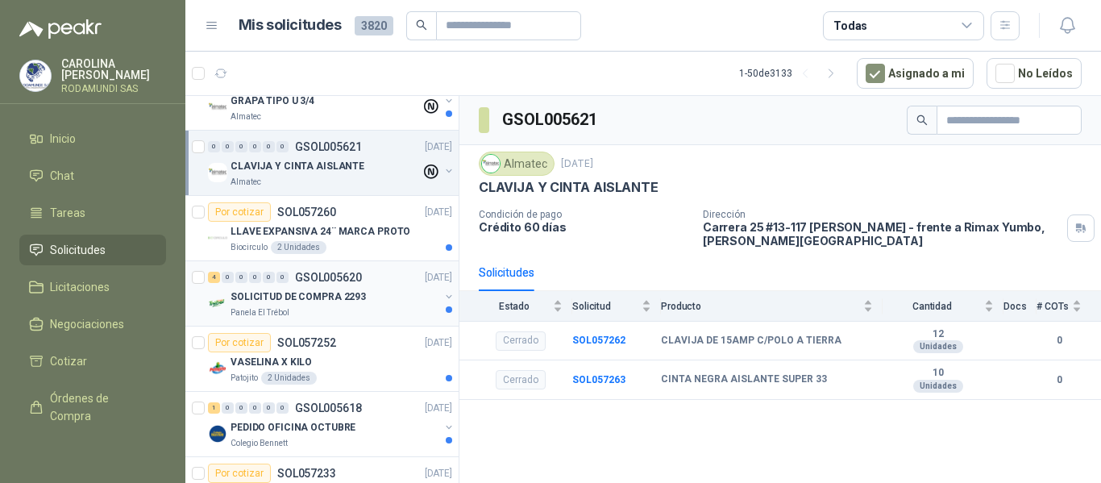 The image size is (1101, 483). What do you see at coordinates (374, 26) in the screenshot?
I see `span: 3820` at bounding box center [374, 26].